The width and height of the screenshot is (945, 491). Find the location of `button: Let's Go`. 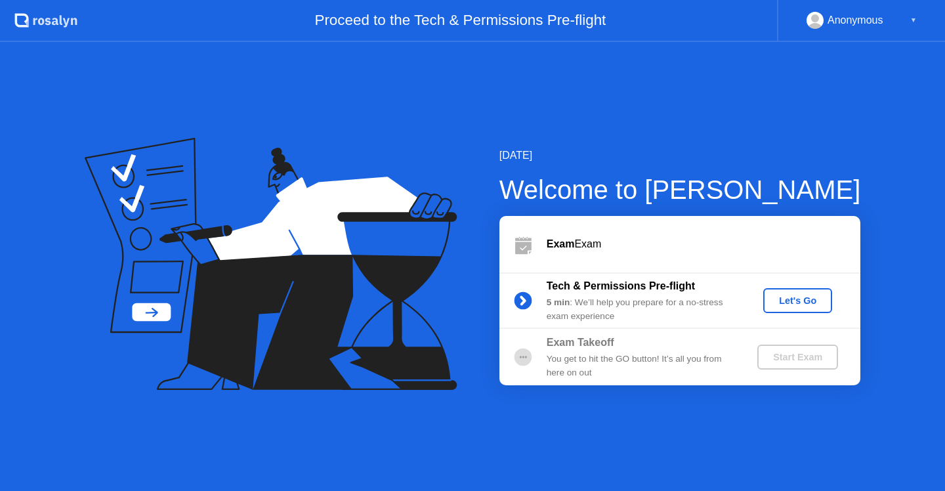

button: Let's Go is located at coordinates (797, 301).